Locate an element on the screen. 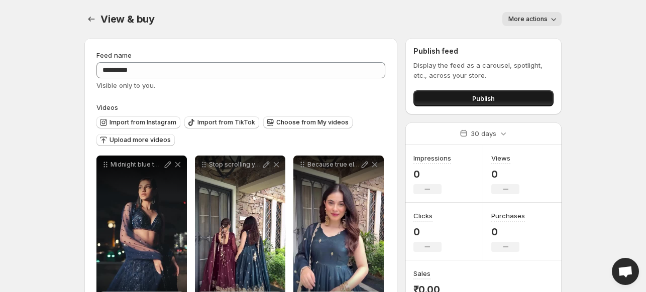  p: Because true elegance isnt boughtits felt in the way you carry it is located at coordinates (333, 165).